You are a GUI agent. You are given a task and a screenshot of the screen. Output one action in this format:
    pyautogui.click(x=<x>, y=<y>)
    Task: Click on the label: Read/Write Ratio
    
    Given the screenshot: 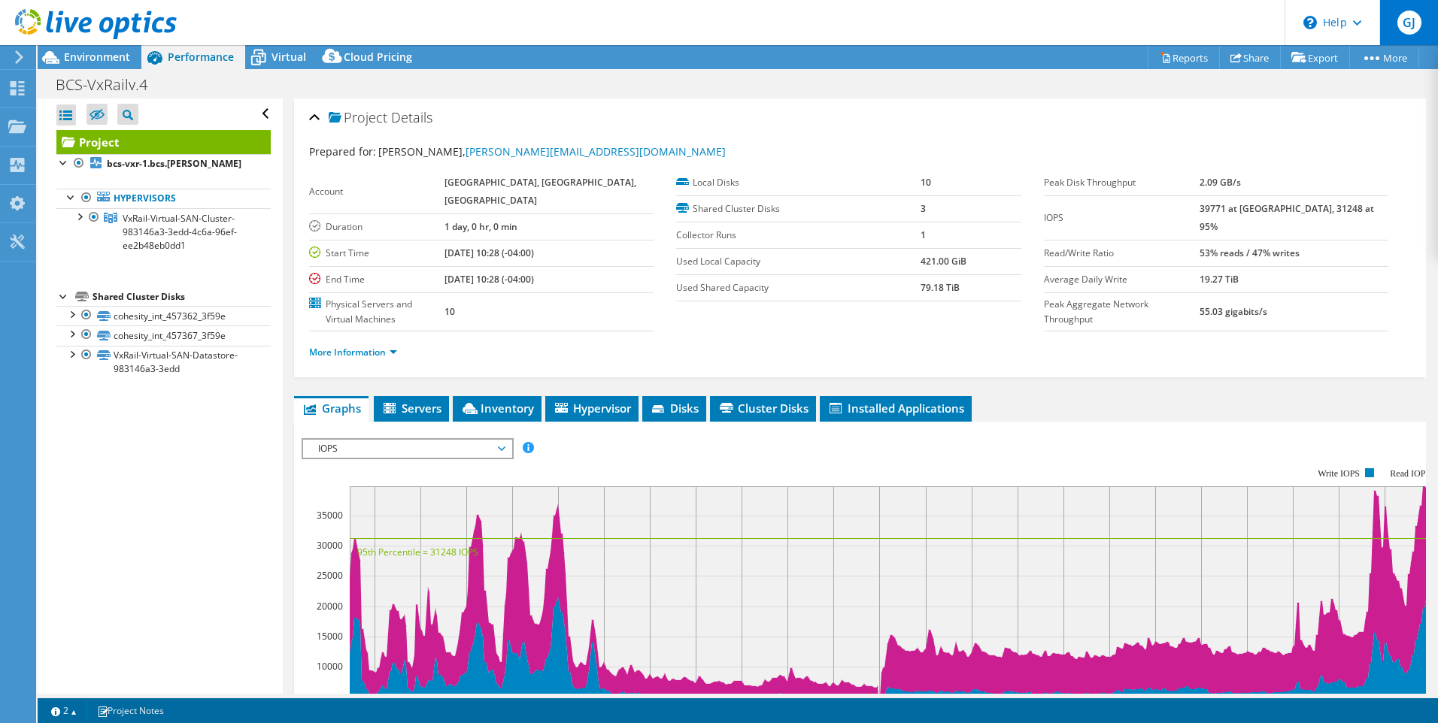 What is the action you would take?
    pyautogui.click(x=1122, y=253)
    